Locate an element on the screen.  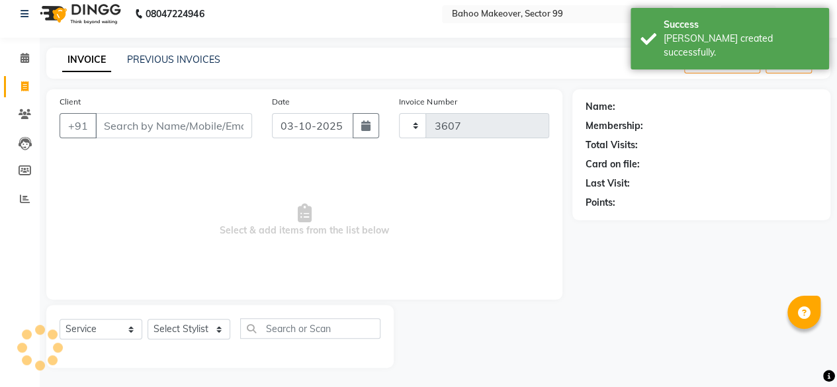
input: Search or Scan is located at coordinates (310, 328).